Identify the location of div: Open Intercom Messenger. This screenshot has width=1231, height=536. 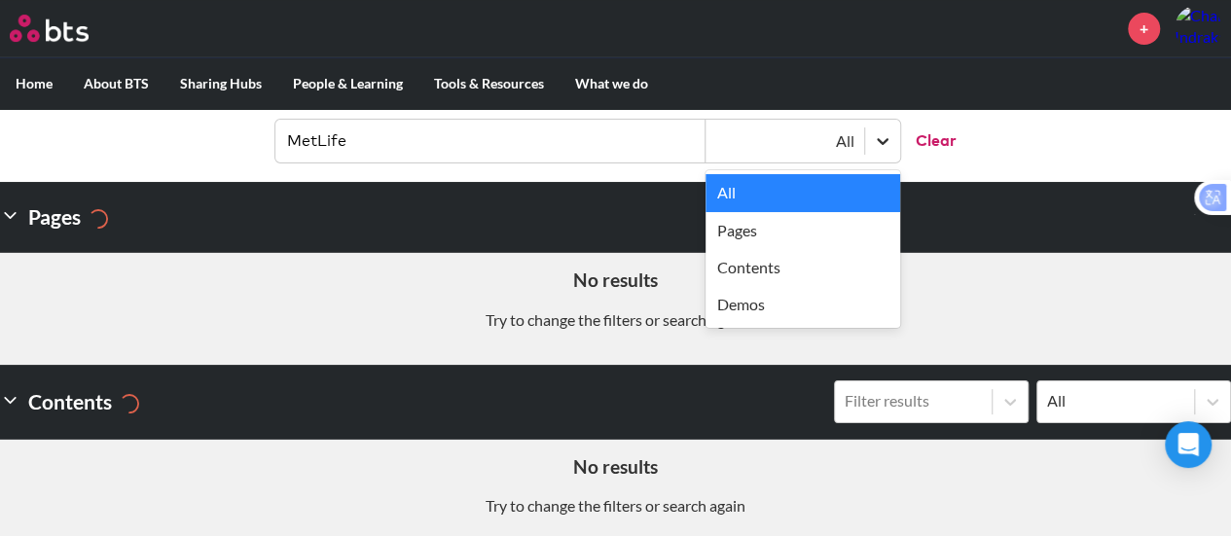
(1189, 445).